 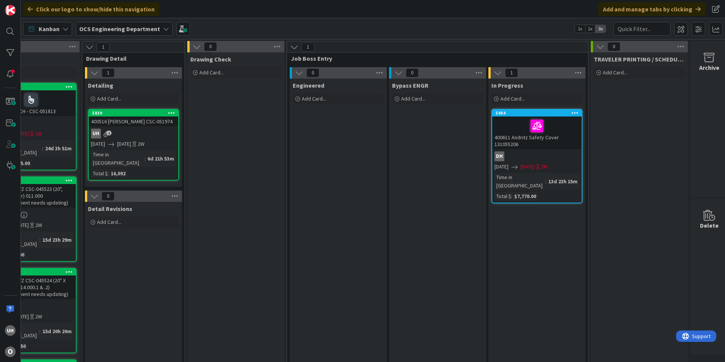 What do you see at coordinates (525, 196) in the screenshot?
I see `div: $7,770.00` at bounding box center [525, 196].